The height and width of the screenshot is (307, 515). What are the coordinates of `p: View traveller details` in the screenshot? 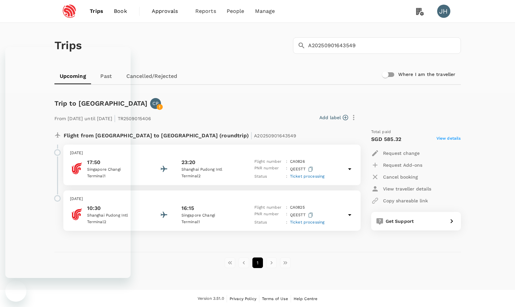 It's located at (407, 189).